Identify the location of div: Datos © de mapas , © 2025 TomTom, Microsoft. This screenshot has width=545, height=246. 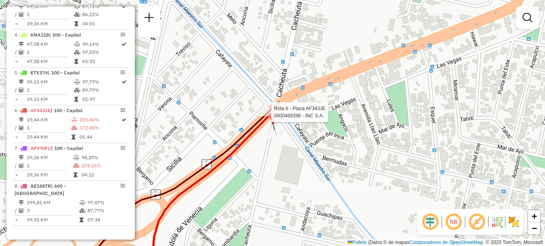
(445, 242).